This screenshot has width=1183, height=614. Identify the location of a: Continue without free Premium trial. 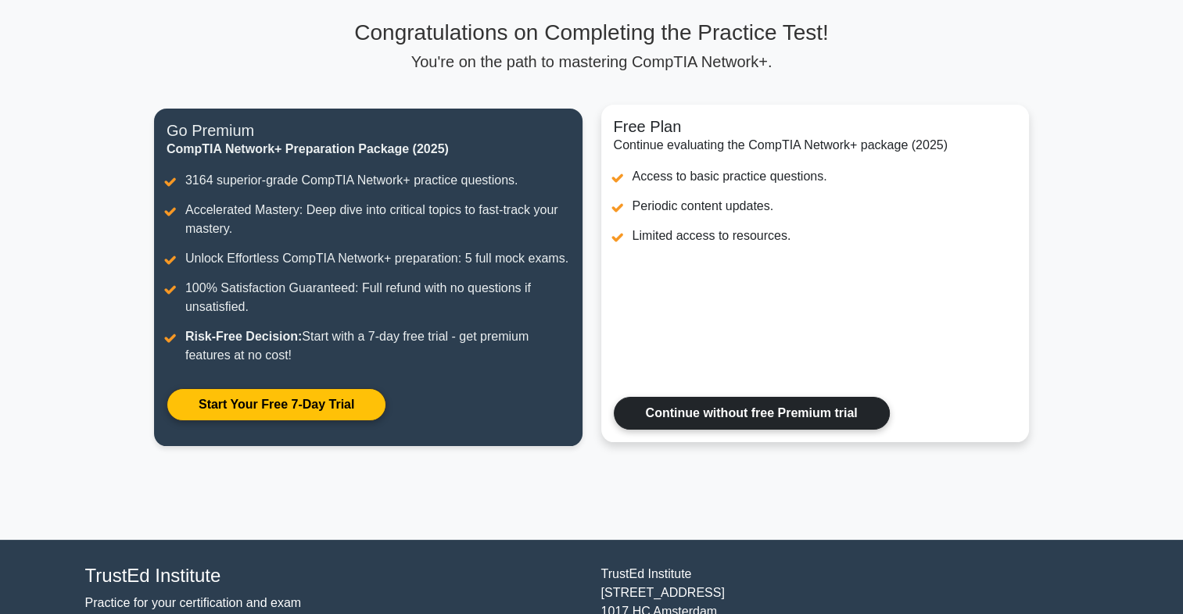
(751, 414).